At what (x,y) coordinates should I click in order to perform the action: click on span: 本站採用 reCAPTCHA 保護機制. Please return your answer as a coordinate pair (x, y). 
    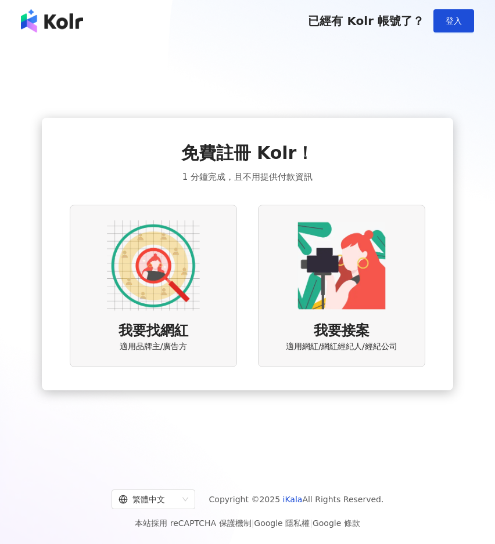
    Looking at the image, I should click on (247, 524).